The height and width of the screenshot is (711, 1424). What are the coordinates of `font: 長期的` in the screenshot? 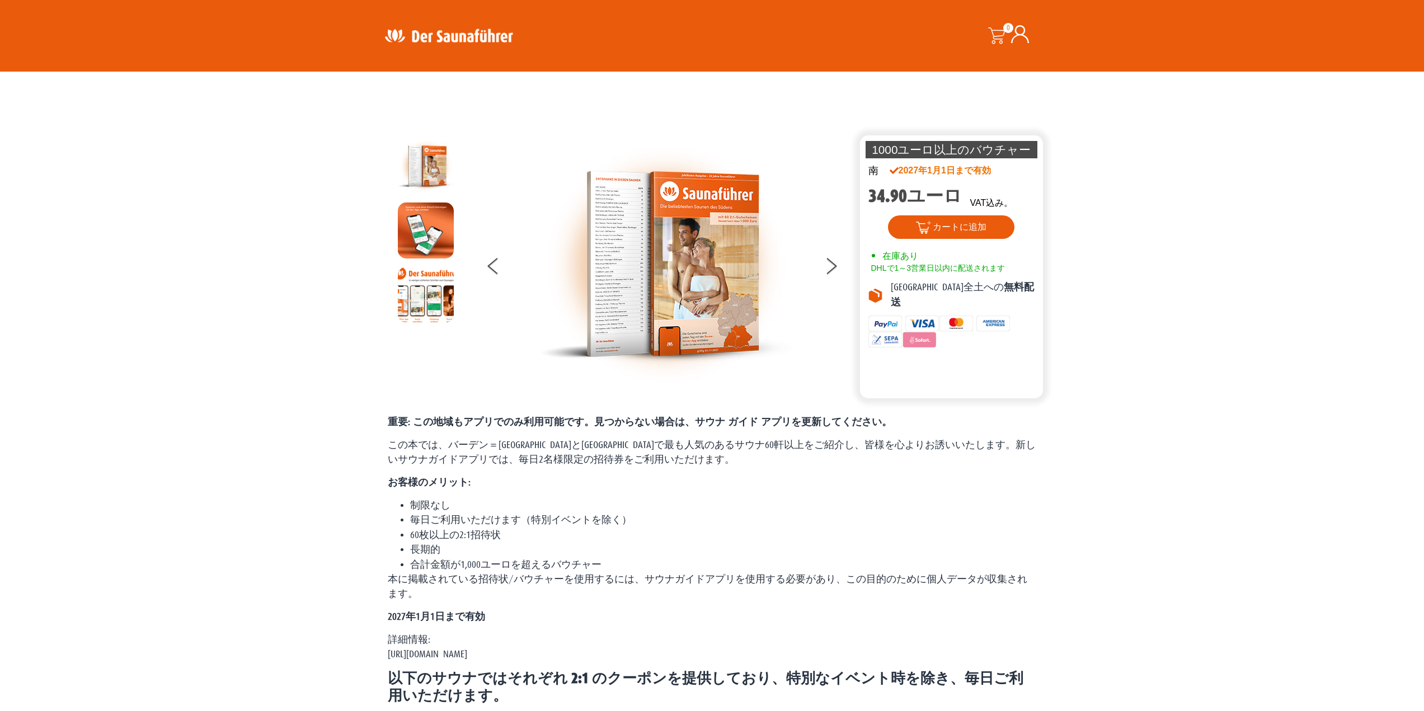 It's located at (425, 549).